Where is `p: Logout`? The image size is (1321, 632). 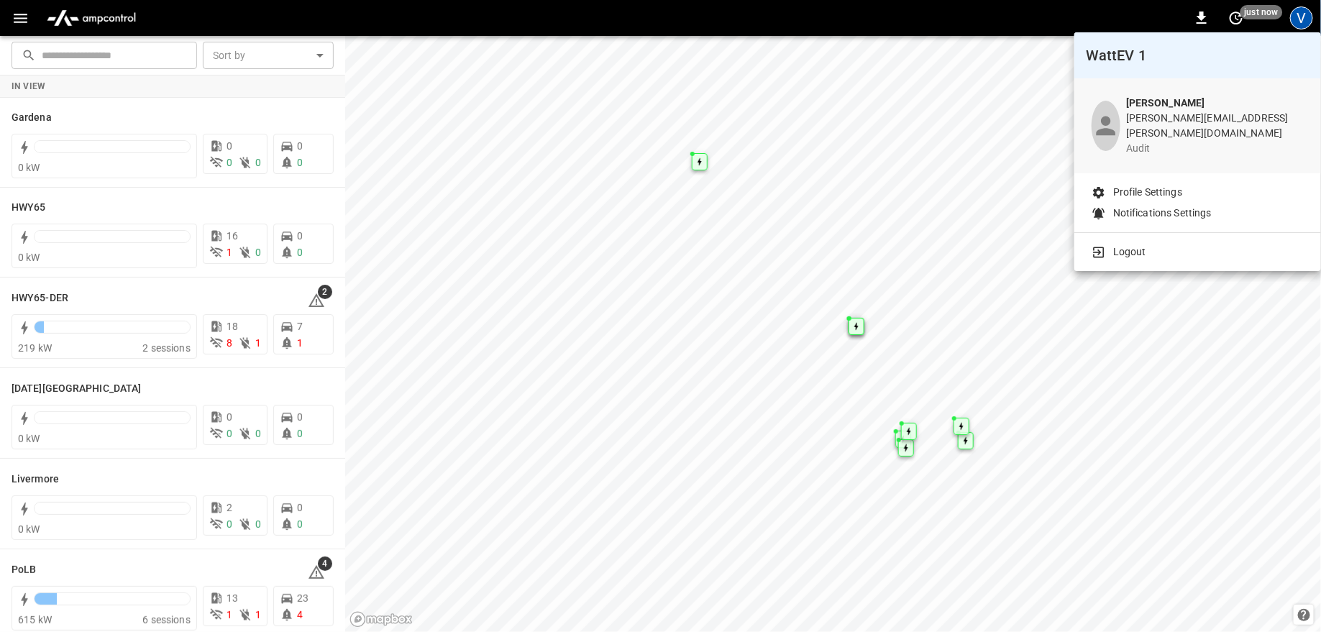 p: Logout is located at coordinates (1129, 252).